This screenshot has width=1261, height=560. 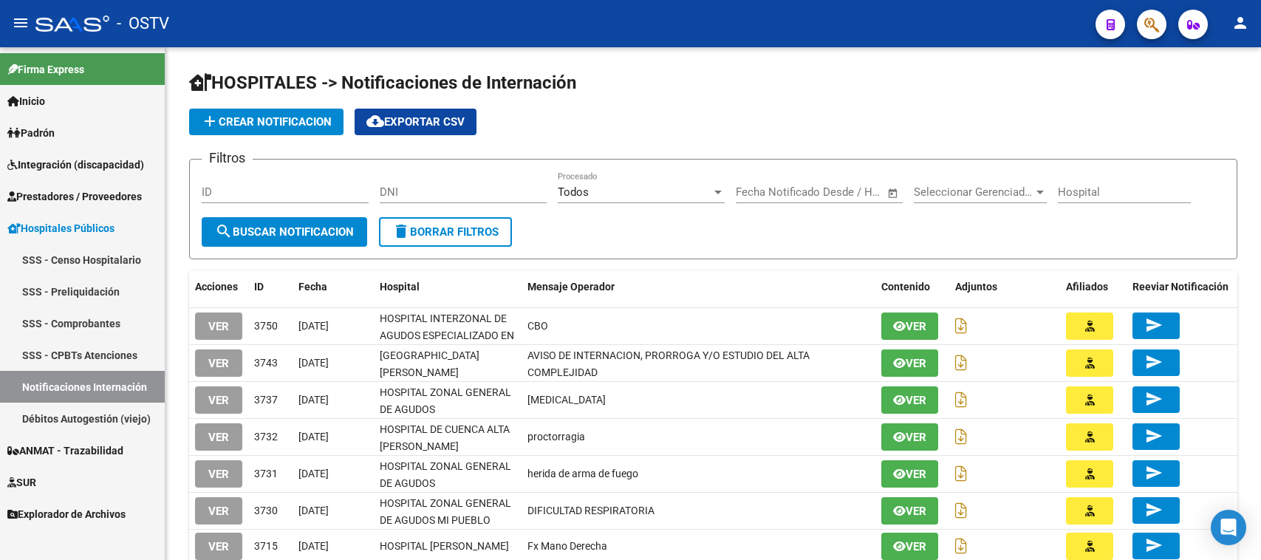 I want to click on span: Integración (discapacidad), so click(x=75, y=165).